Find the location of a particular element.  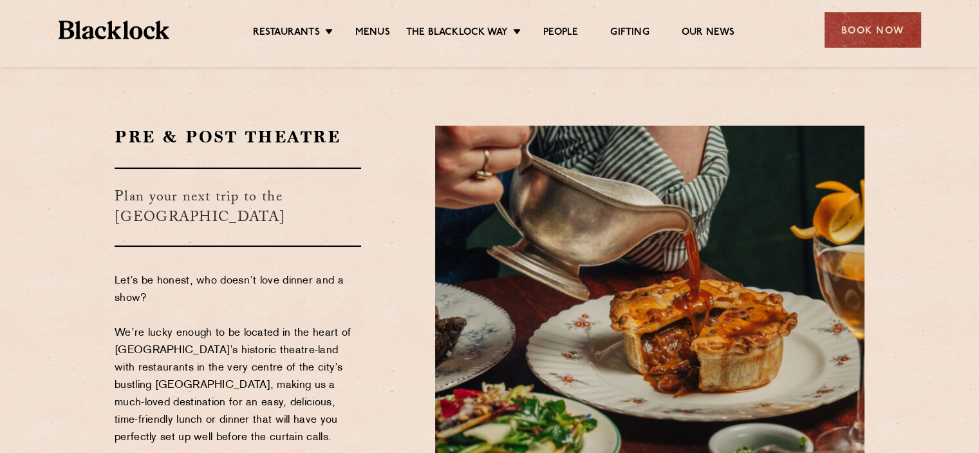

a: Gifting is located at coordinates (630, 33).